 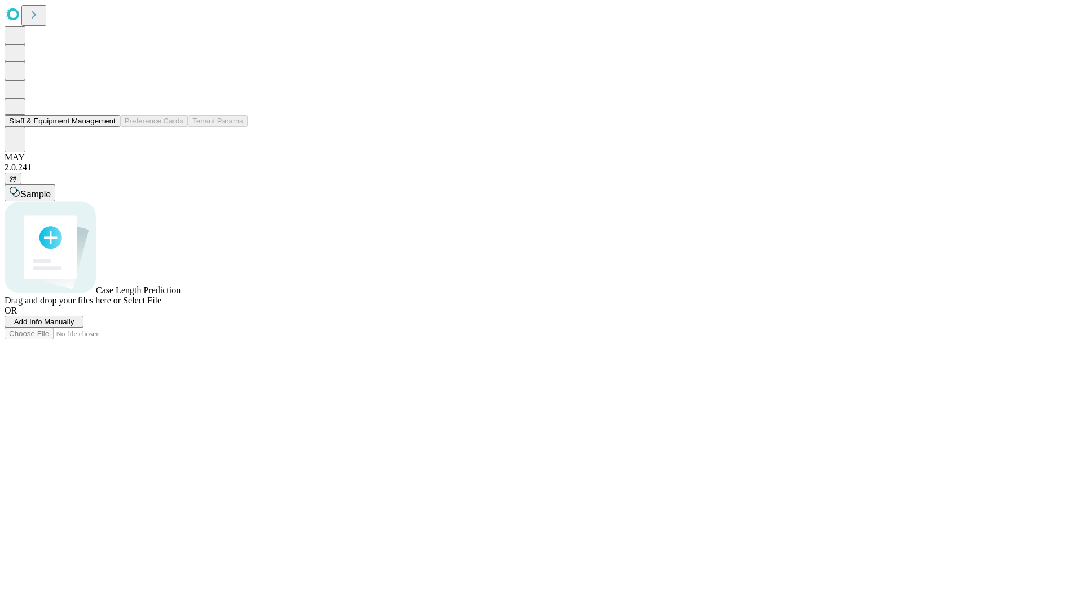 I want to click on button: Staff & Equipment Management, so click(x=62, y=121).